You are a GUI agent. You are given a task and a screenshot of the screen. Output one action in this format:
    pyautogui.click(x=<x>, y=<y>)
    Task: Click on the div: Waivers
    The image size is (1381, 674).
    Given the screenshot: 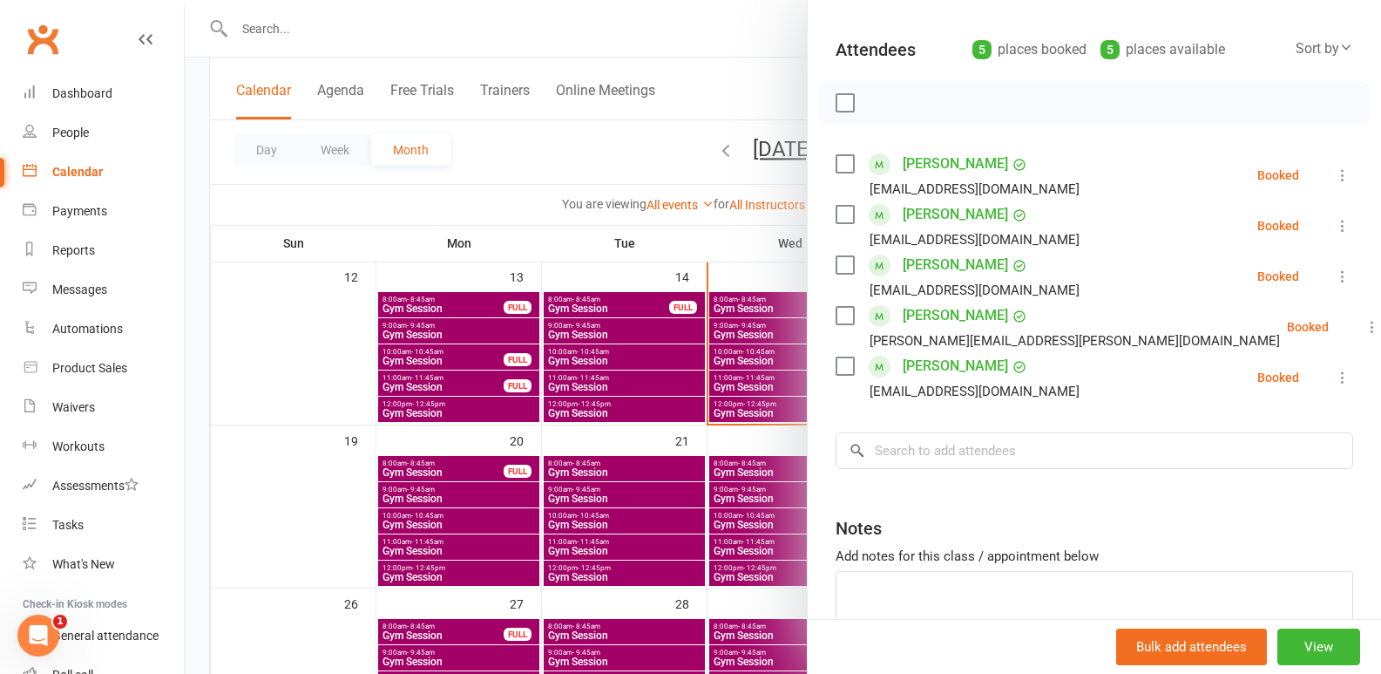 What is the action you would take?
    pyautogui.click(x=73, y=407)
    